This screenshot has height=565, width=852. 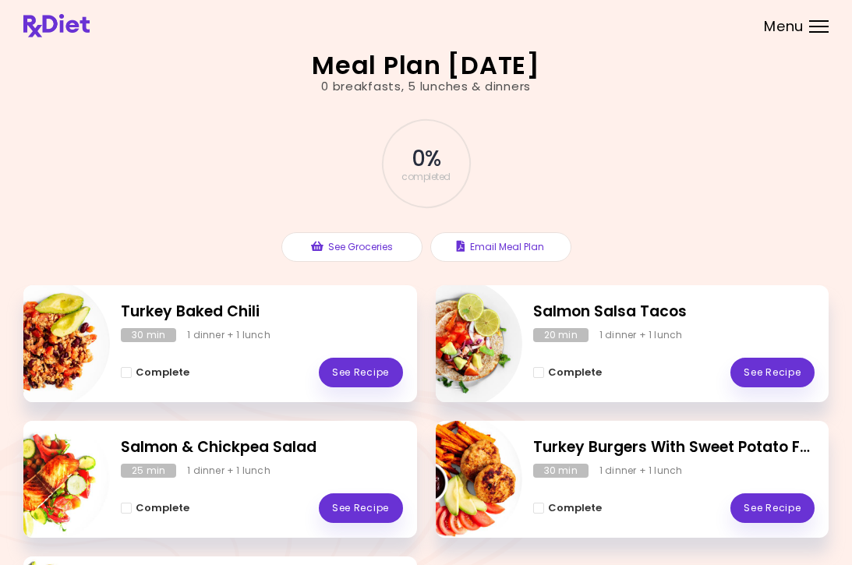 I want to click on a: See Recipe - Turkey Burgers With Sweet Potato Fries, so click(x=773, y=508).